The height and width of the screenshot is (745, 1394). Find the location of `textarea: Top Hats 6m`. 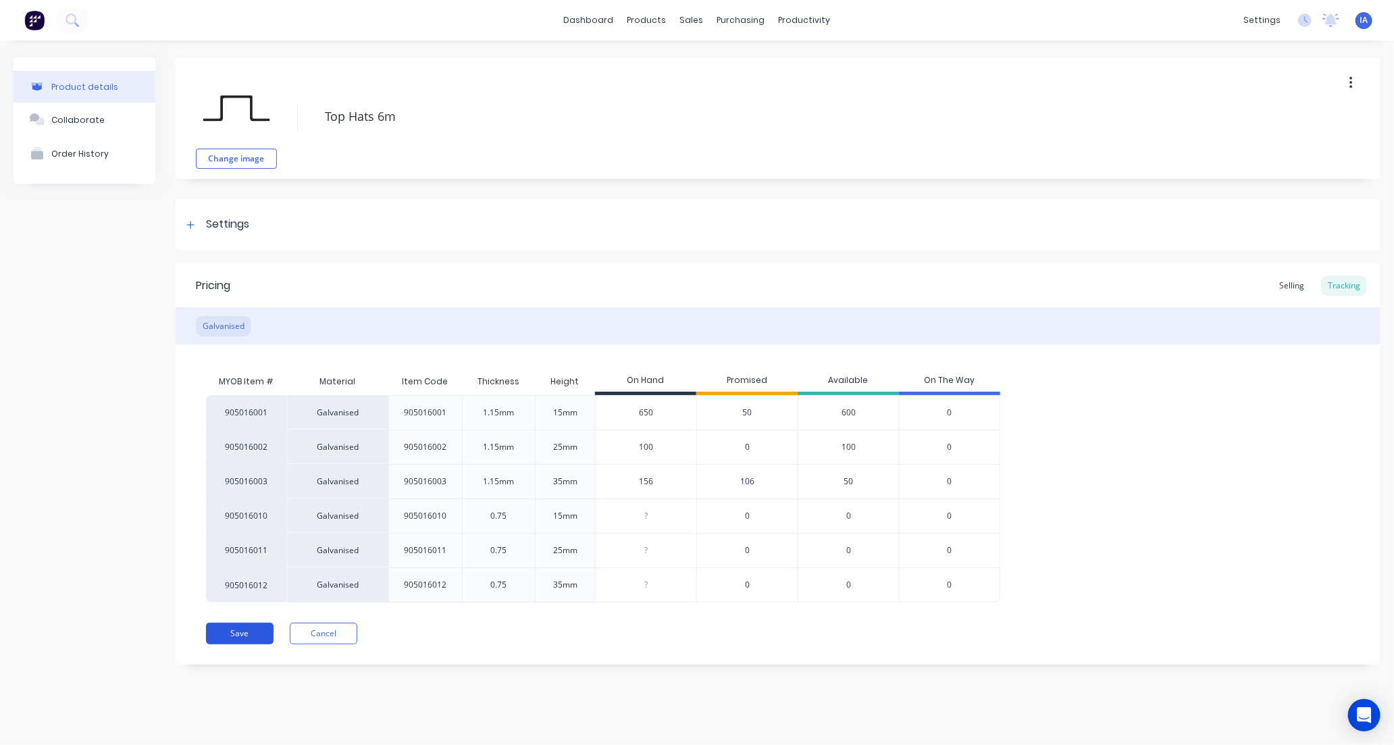

textarea: Top Hats 6m is located at coordinates (783, 116).